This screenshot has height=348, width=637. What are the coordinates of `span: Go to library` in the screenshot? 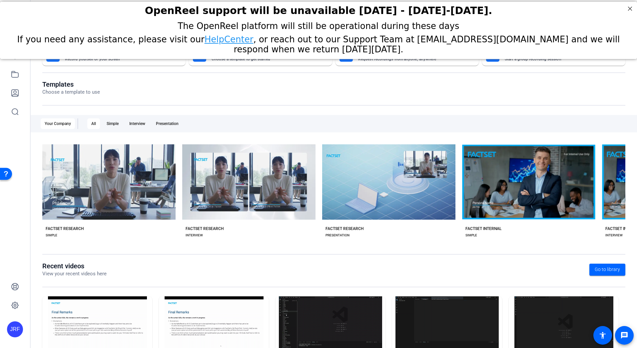 It's located at (608, 269).